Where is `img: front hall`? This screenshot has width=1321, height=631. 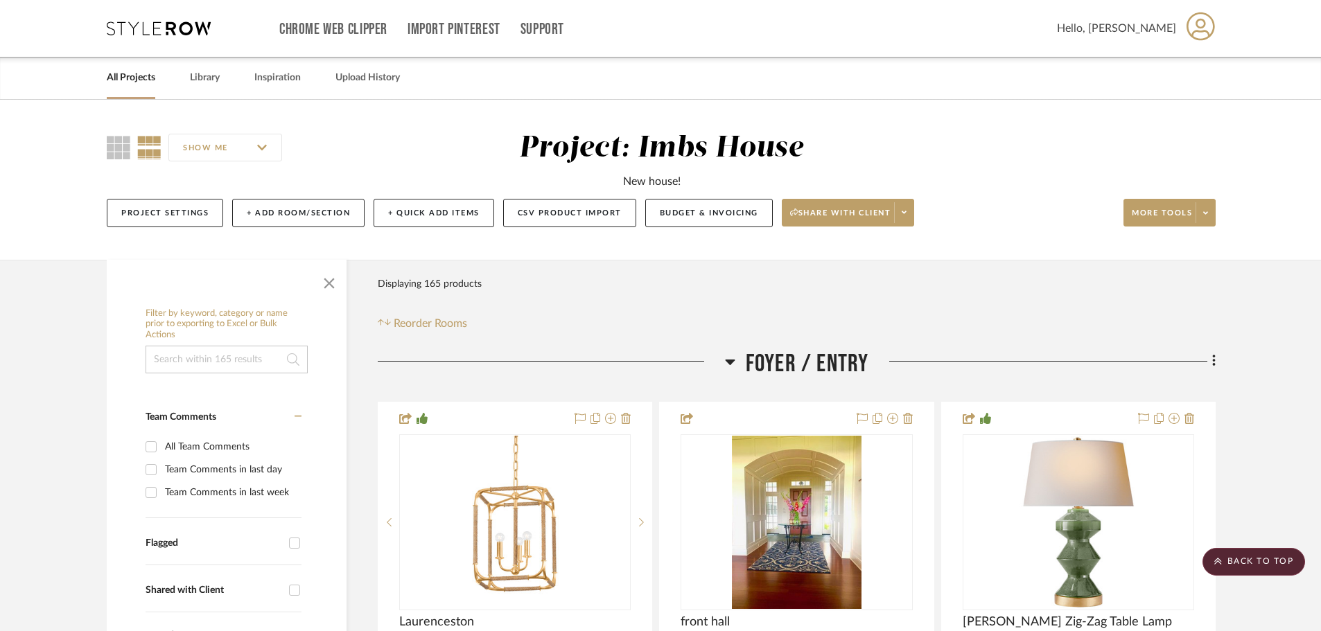 img: front hall is located at coordinates (797, 523).